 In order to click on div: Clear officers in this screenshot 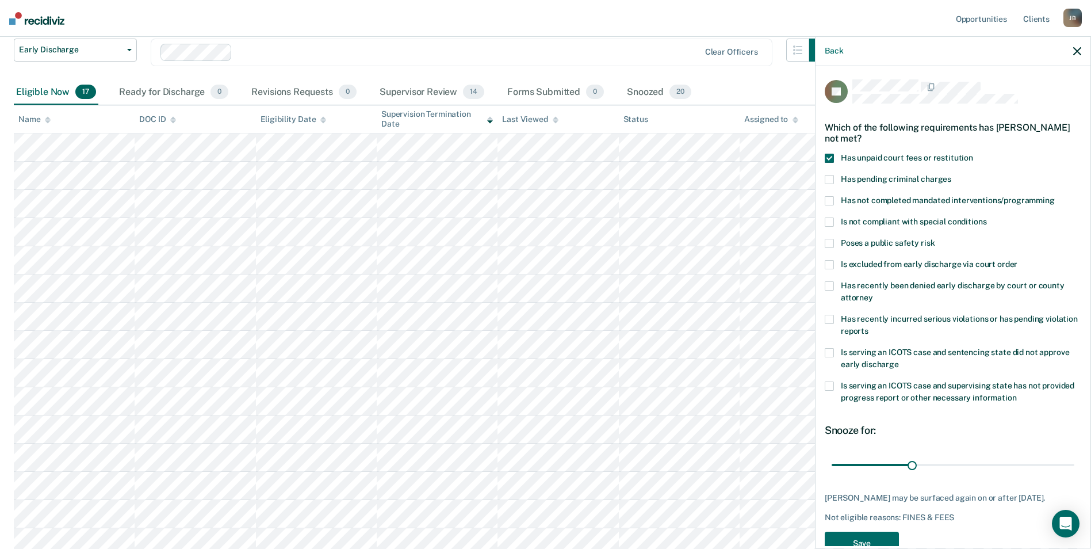, I will do `click(732, 52)`.